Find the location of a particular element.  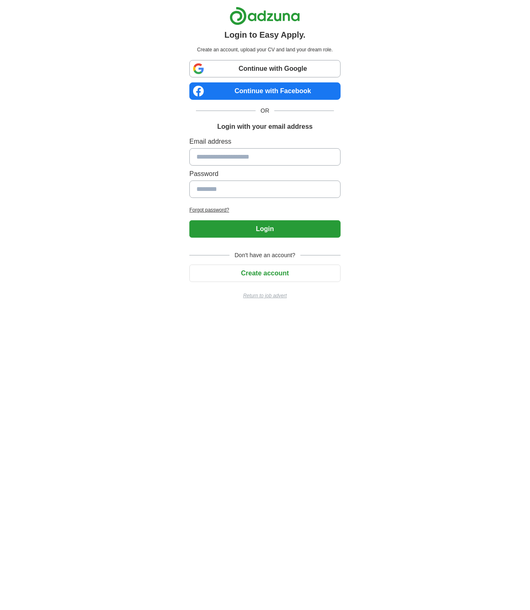

img: Adzuna logo is located at coordinates (265, 16).